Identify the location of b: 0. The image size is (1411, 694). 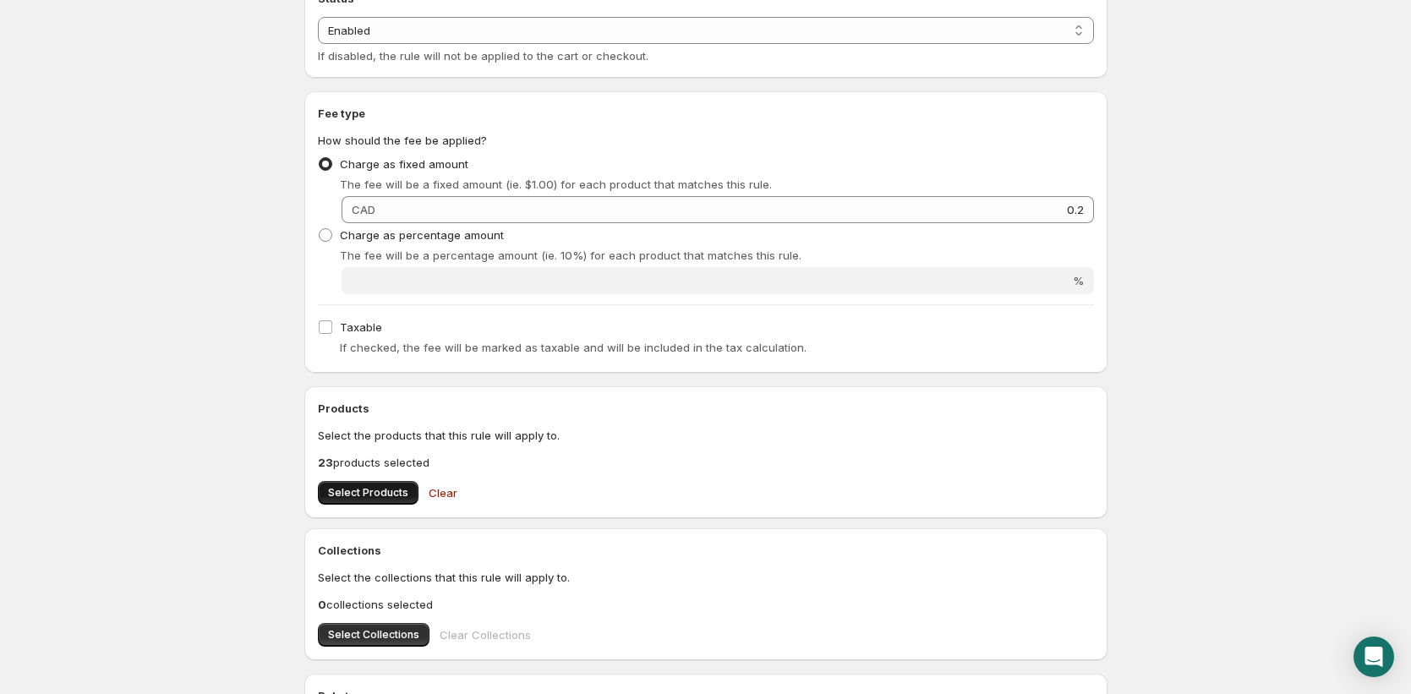
(322, 604).